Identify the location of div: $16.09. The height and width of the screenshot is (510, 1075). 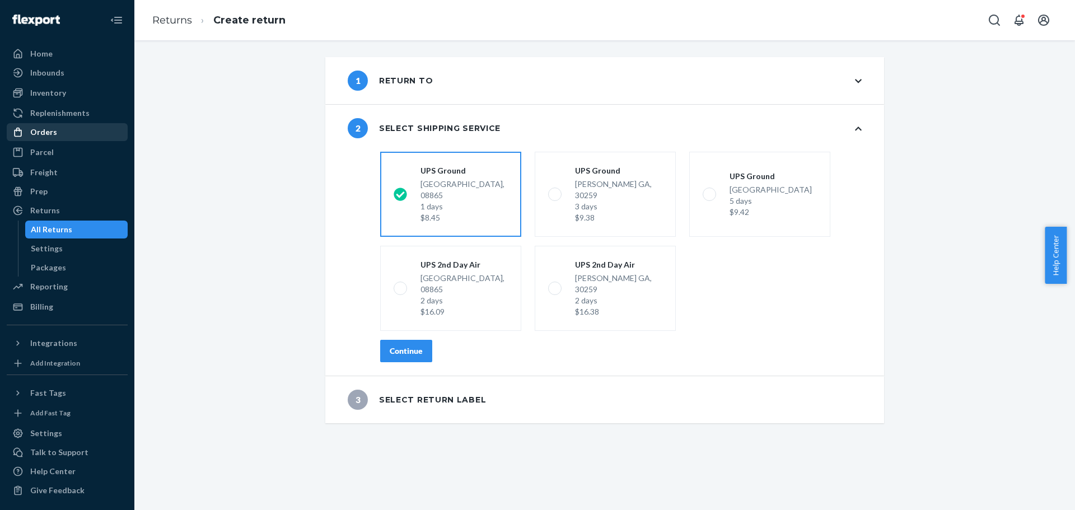
(464, 312).